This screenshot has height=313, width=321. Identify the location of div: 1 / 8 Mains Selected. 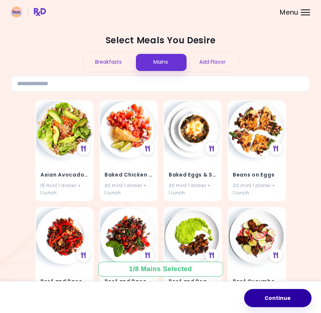
(161, 269).